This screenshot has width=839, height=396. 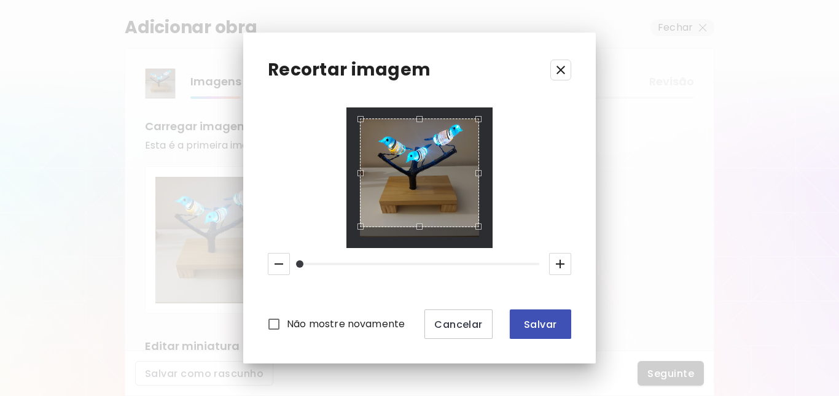 I want to click on p: Recortar imagem, so click(x=349, y=70).